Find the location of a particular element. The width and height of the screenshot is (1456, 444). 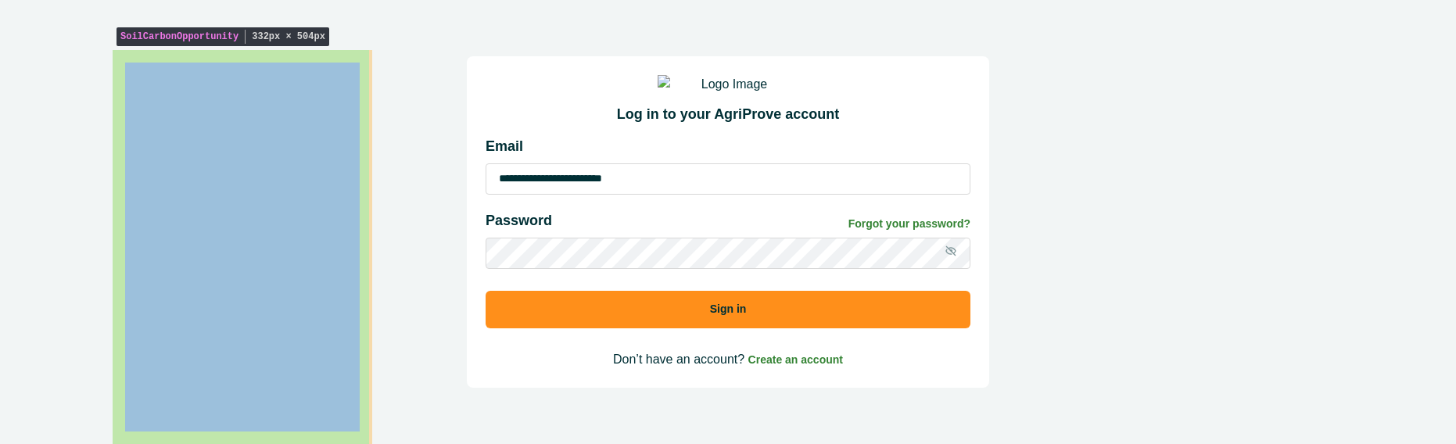

h2: Log in to your AgriProve account is located at coordinates (728, 115).